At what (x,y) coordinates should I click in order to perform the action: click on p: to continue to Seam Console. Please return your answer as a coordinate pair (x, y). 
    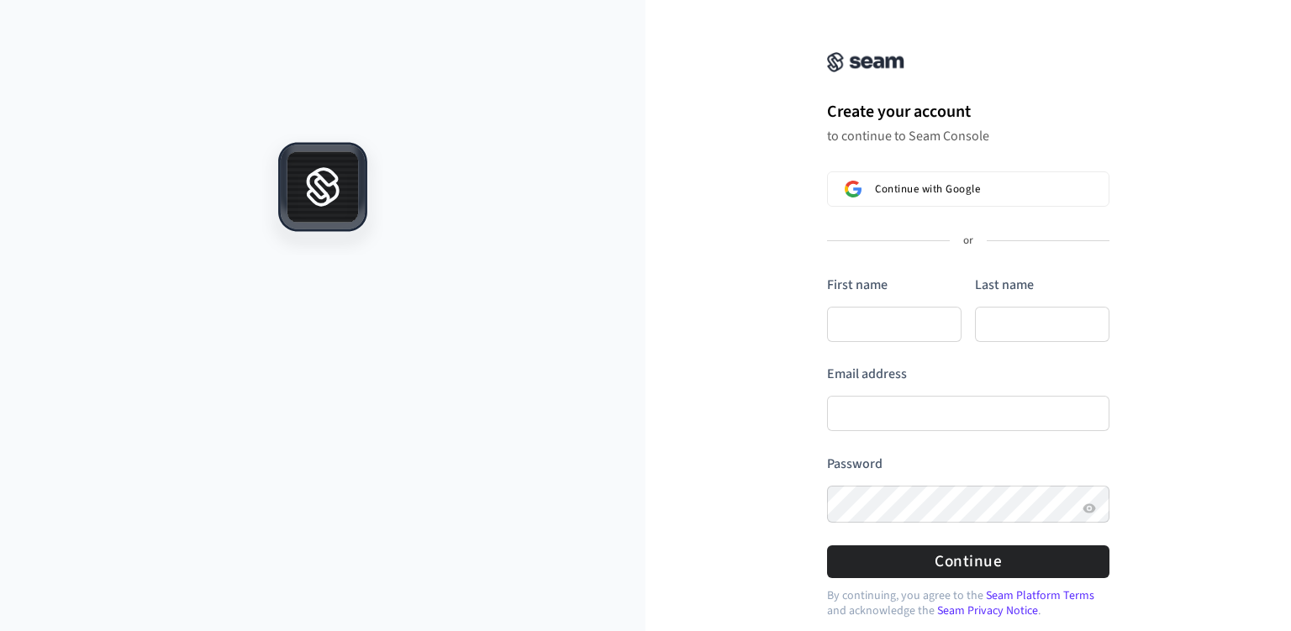
    Looking at the image, I should click on (968, 136).